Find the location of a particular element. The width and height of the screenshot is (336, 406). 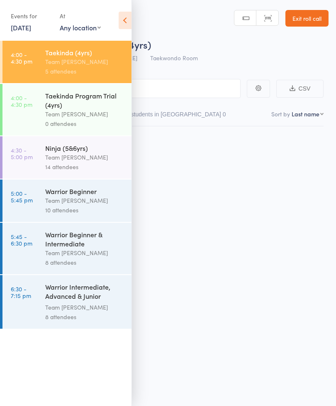

div: 0 attendees is located at coordinates (85, 123).